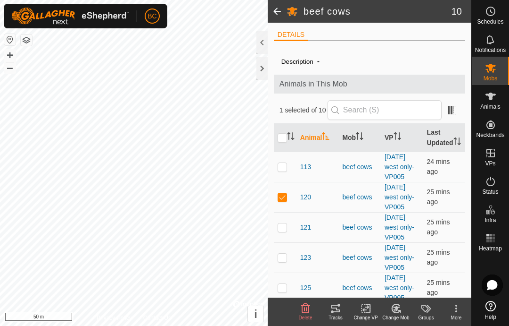 Image resolution: width=509 pixels, height=326 pixels. I want to click on input: Search (S), so click(385, 110).